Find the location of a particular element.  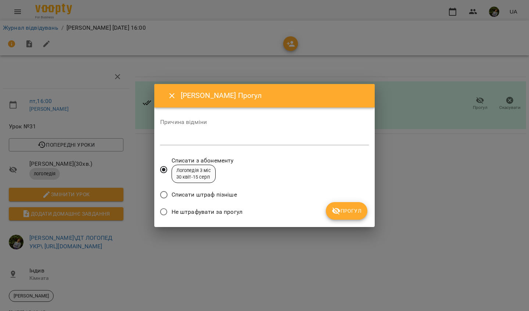

button: Close is located at coordinates (172, 96).